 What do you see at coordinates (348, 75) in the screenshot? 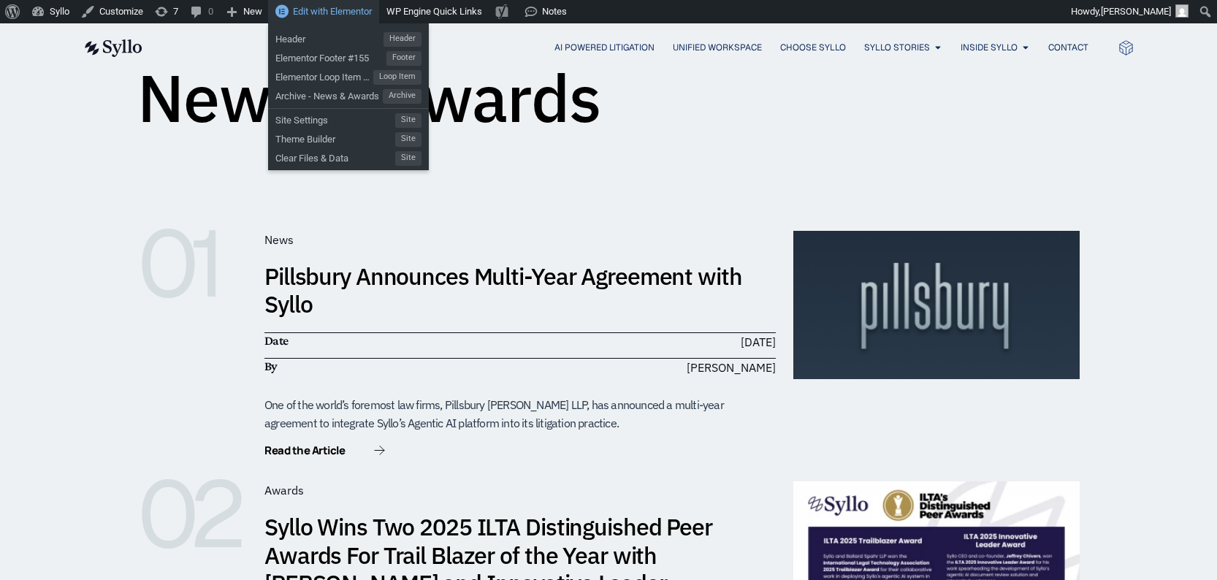
I see `a: Elementor Loop Item #181Loop Item` at bounding box center [348, 75].